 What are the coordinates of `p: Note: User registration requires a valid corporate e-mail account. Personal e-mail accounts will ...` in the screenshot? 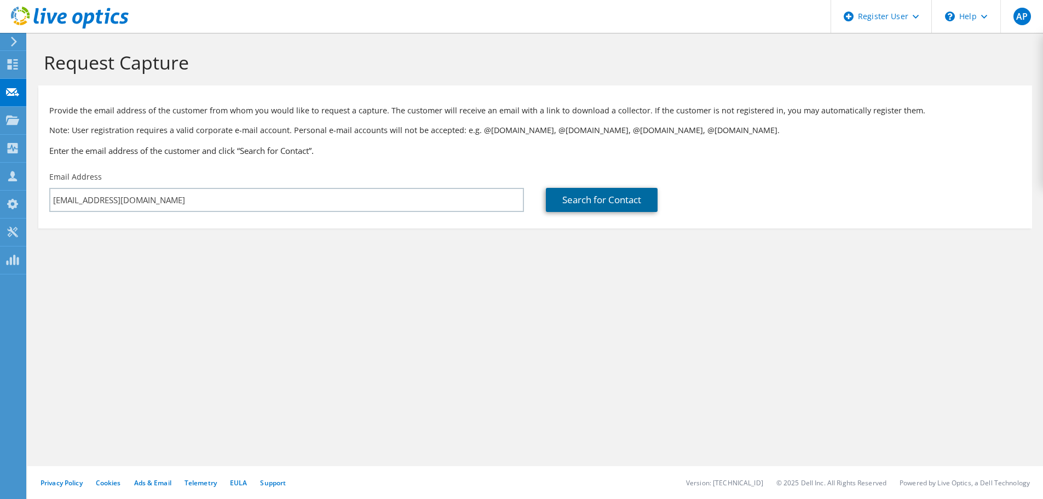 It's located at (535, 130).